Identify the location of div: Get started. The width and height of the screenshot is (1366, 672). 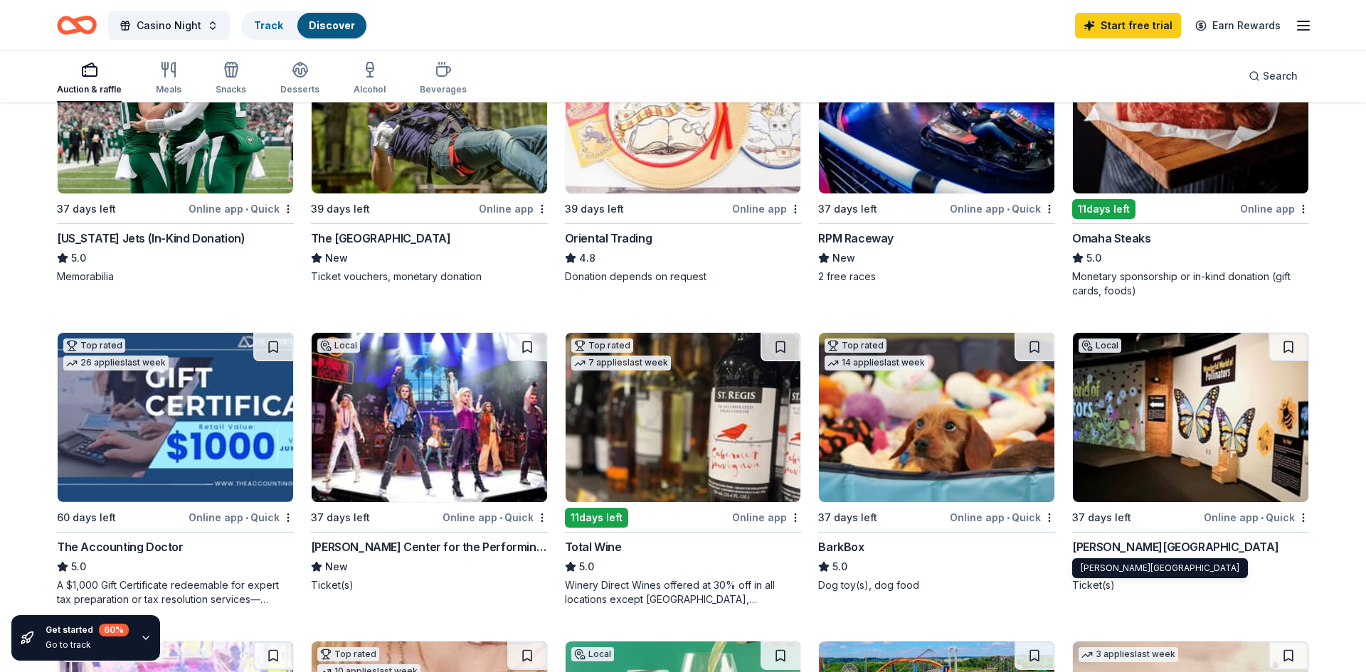
(87, 630).